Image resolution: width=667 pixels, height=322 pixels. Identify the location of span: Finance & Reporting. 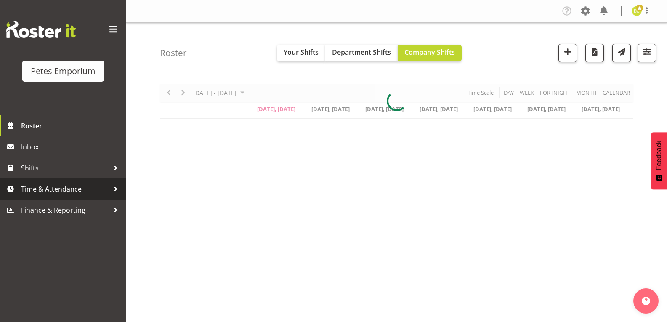
(65, 210).